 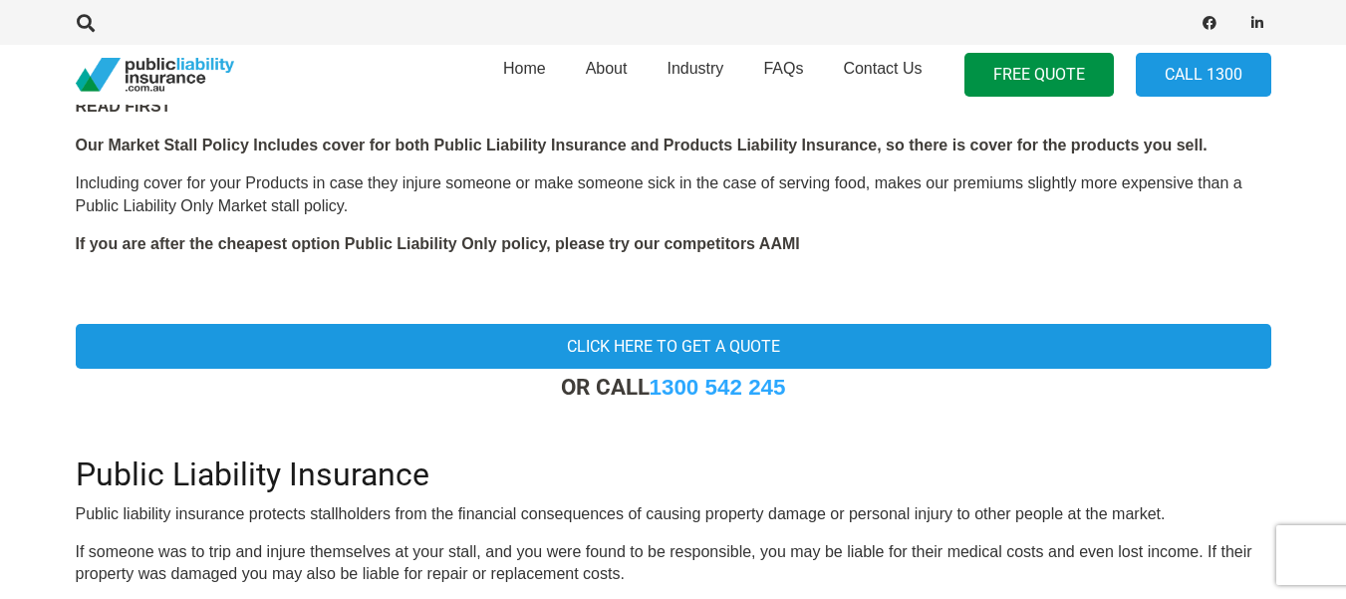 What do you see at coordinates (673, 194) in the screenshot?
I see `p: Including cover for your Products in case they injure someone or make someone sick in the case of...` at bounding box center [673, 194].